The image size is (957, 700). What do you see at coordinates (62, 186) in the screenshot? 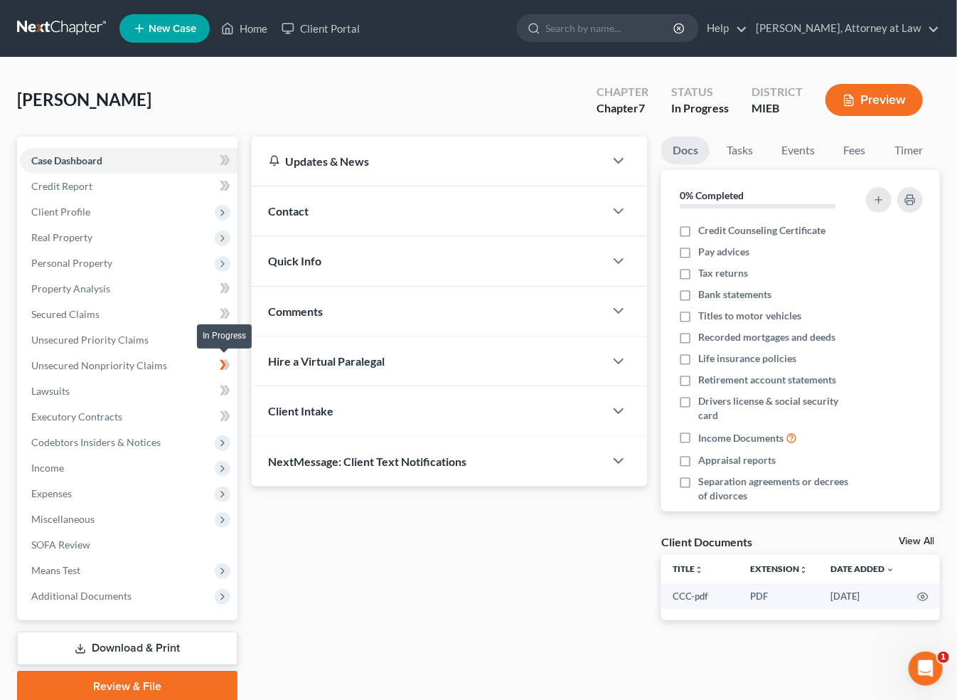
I see `span: Credit Report` at bounding box center [62, 186].